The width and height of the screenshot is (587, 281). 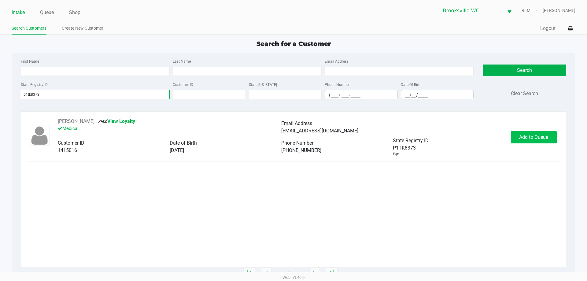 What do you see at coordinates (30, 61) in the screenshot?
I see `label: First Name` at bounding box center [30, 61].